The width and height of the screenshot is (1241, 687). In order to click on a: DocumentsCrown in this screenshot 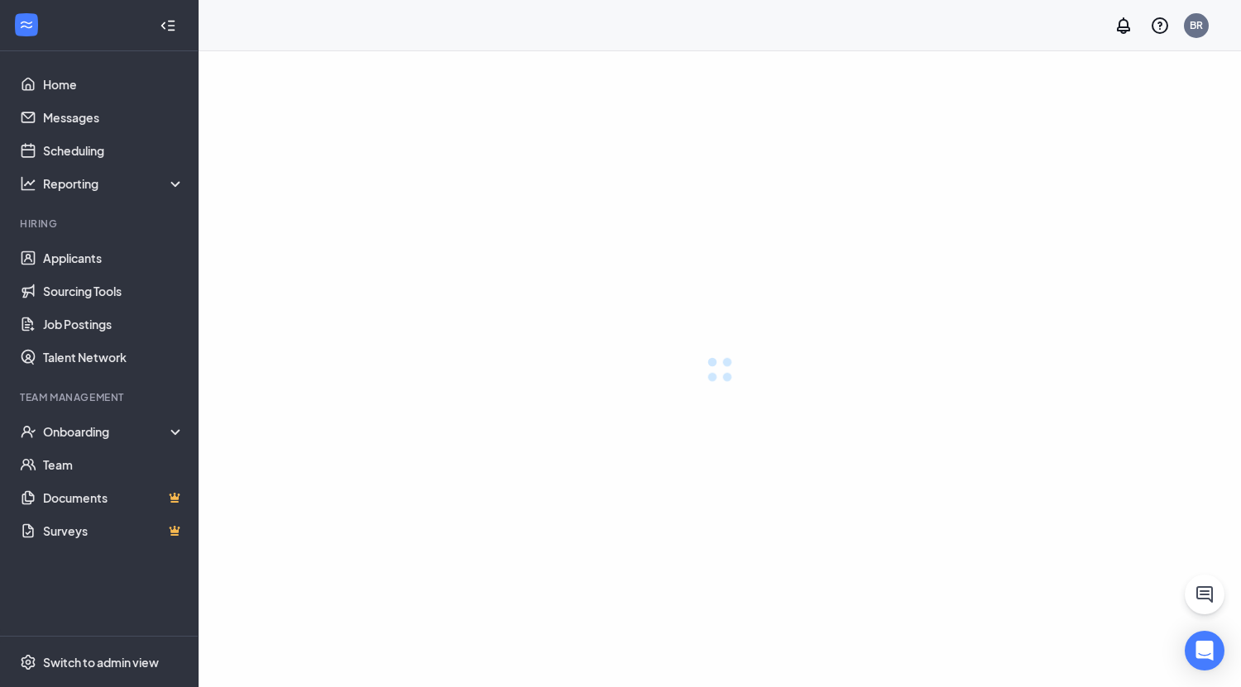, I will do `click(113, 498)`.